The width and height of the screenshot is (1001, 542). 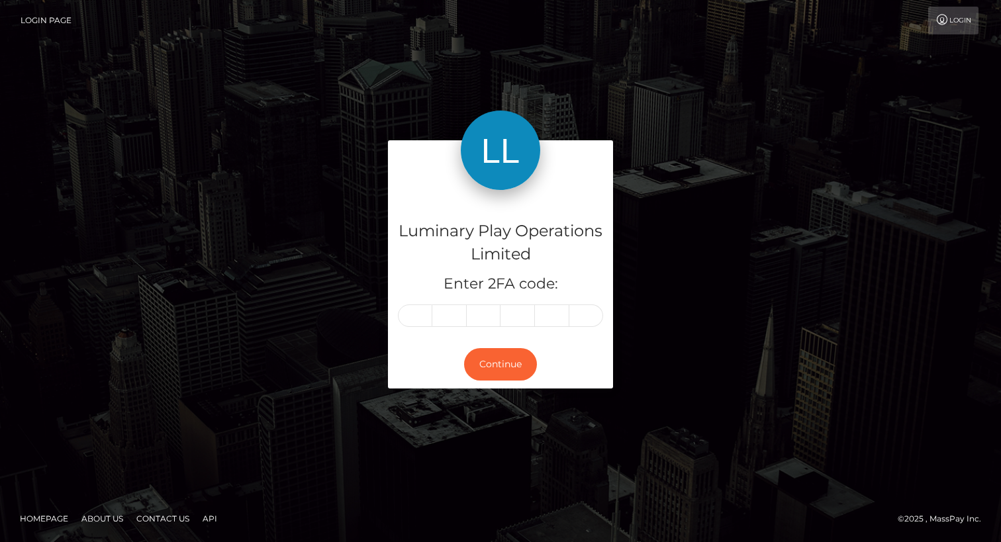 What do you see at coordinates (210, 518) in the screenshot?
I see `a: API` at bounding box center [210, 518].